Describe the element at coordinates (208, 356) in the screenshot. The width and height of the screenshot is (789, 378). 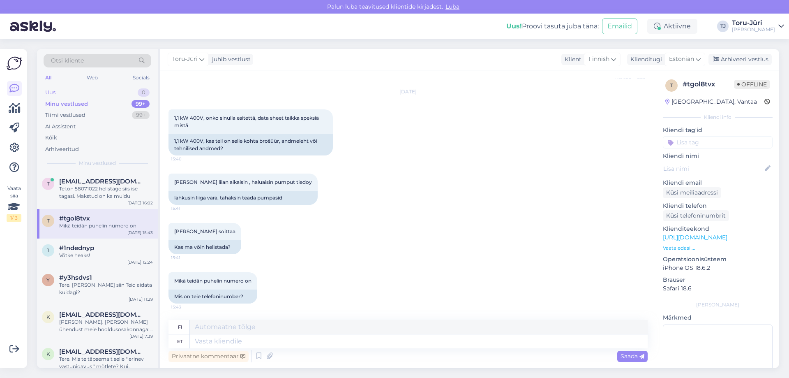
I see `div: Privaatne kommentaar` at that location.